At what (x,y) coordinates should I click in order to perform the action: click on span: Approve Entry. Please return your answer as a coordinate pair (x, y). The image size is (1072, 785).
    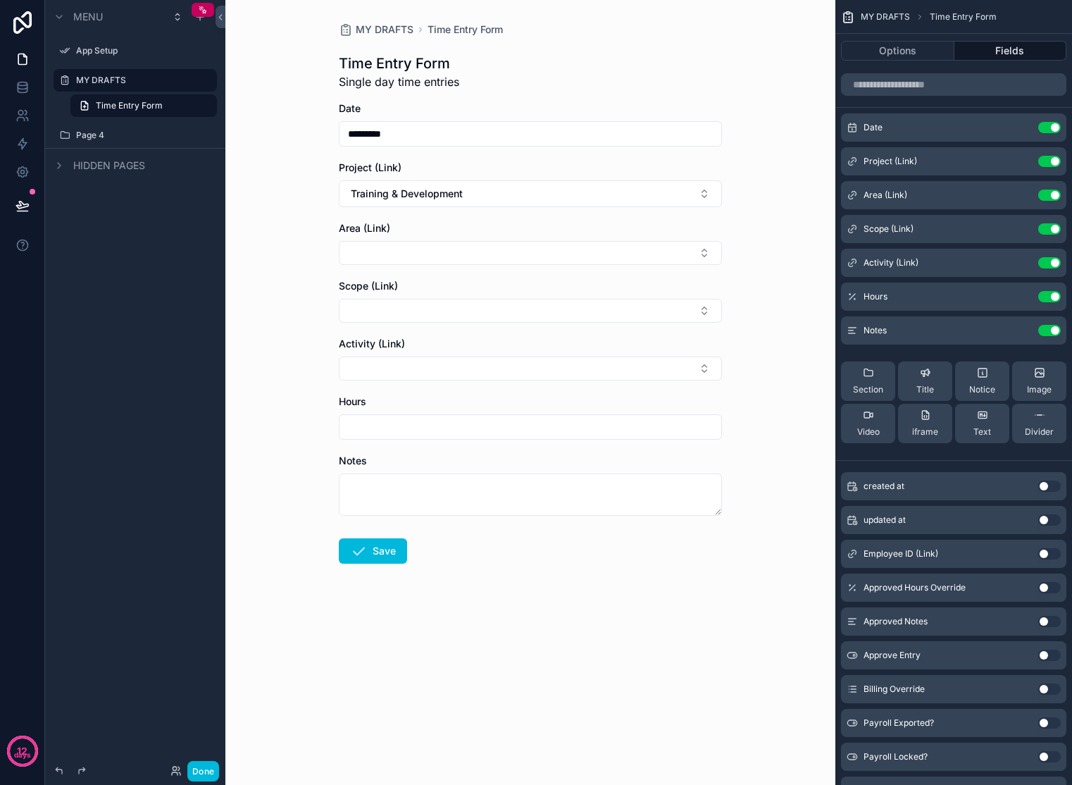
    Looking at the image, I should click on (892, 655).